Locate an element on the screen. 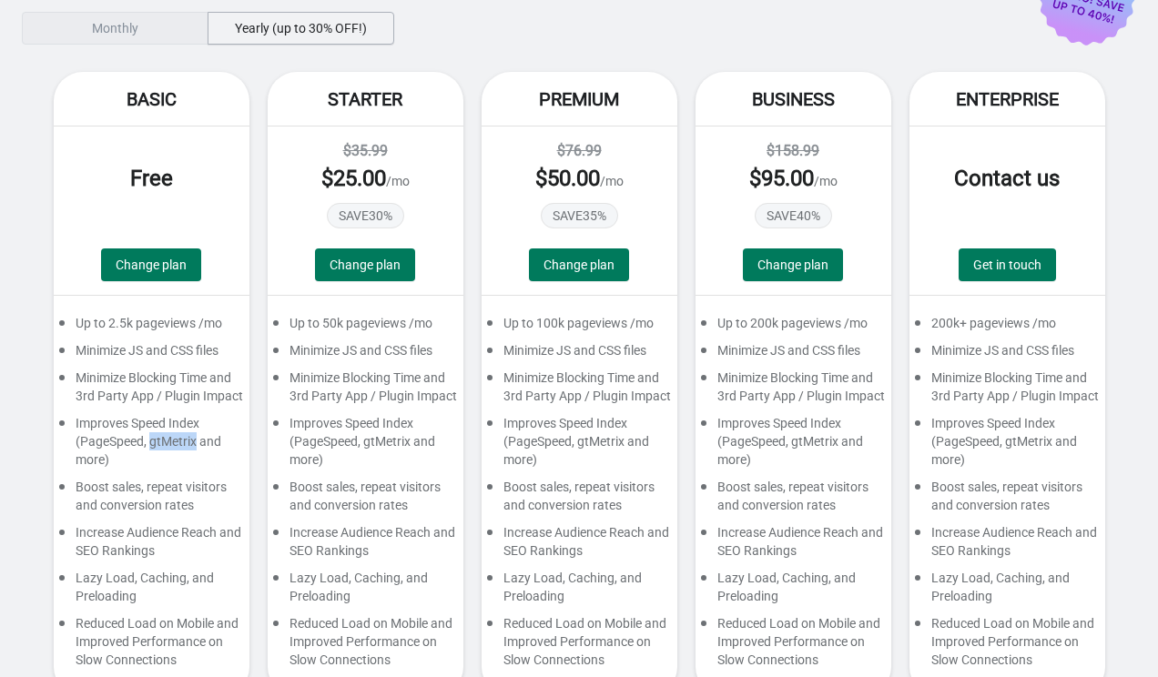 The width and height of the screenshot is (1158, 677). span: $ 95.00 is located at coordinates (781, 178).